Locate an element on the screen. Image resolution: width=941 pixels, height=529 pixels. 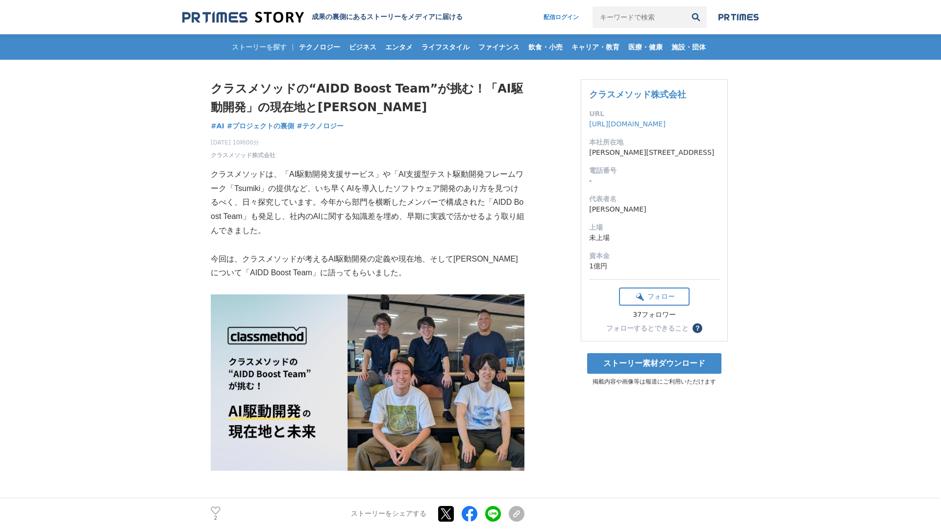
button: フォロー is located at coordinates (654, 297).